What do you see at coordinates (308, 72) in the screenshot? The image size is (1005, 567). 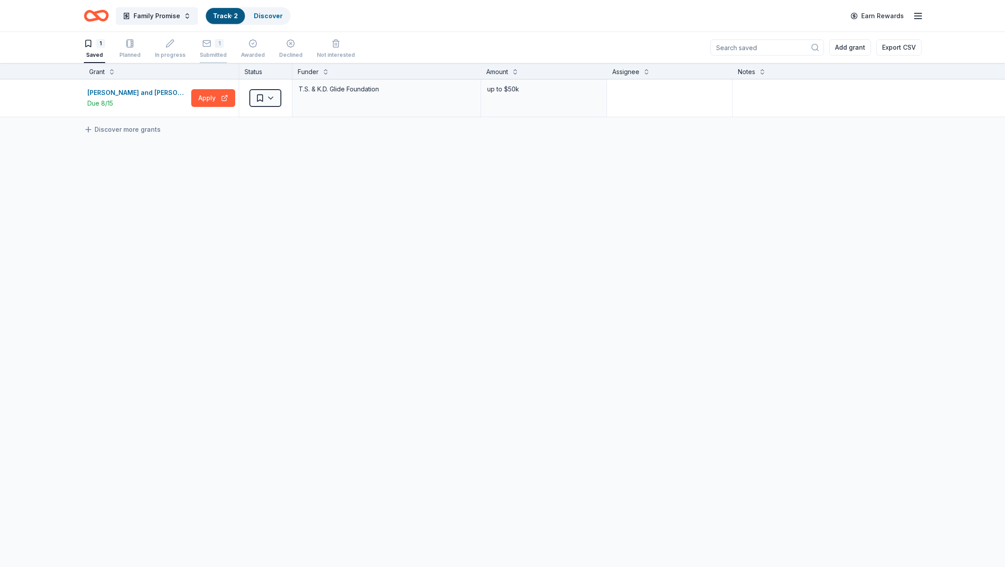 I see `div: Funder` at bounding box center [308, 72].